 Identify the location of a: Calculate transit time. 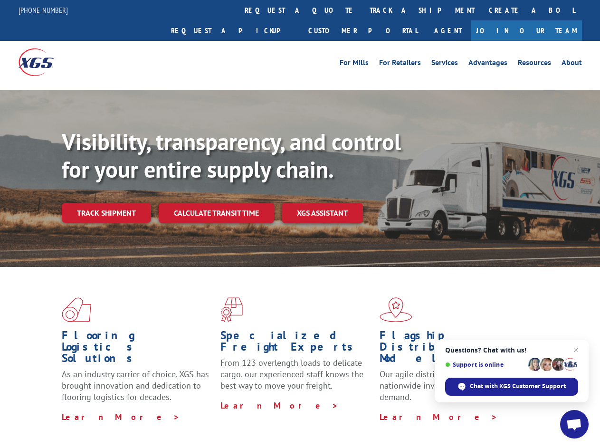
(216, 213).